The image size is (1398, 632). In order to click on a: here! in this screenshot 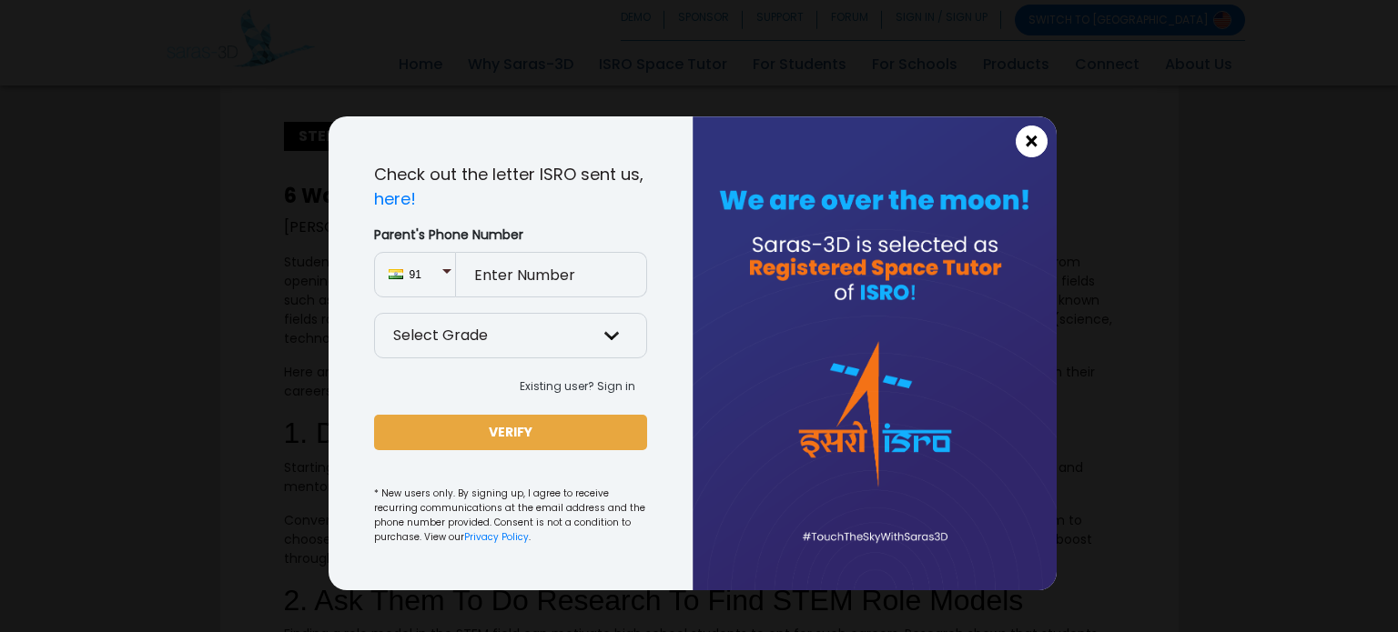, I will do `click(395, 198)`.